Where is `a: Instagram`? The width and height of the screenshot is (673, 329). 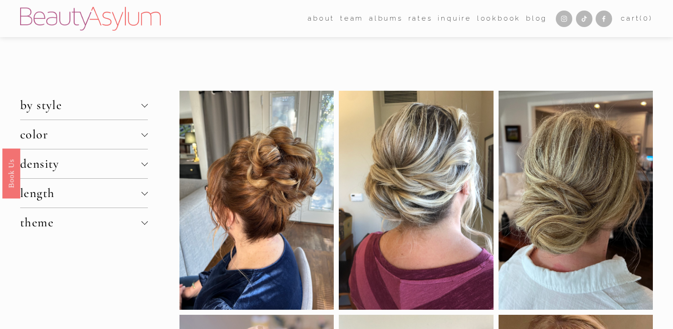
a: Instagram is located at coordinates (564, 19).